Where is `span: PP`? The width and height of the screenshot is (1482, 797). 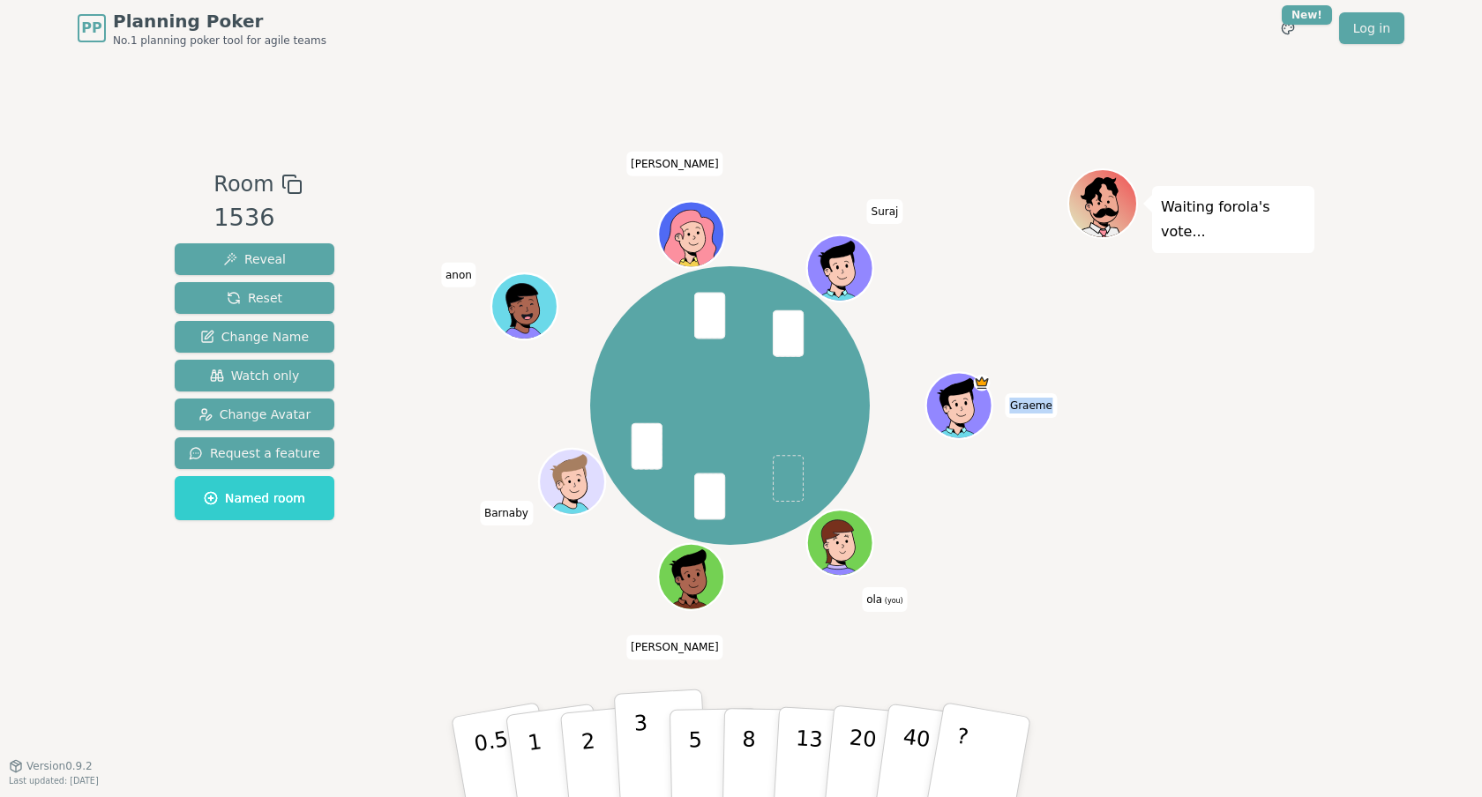 span: PP is located at coordinates (91, 28).